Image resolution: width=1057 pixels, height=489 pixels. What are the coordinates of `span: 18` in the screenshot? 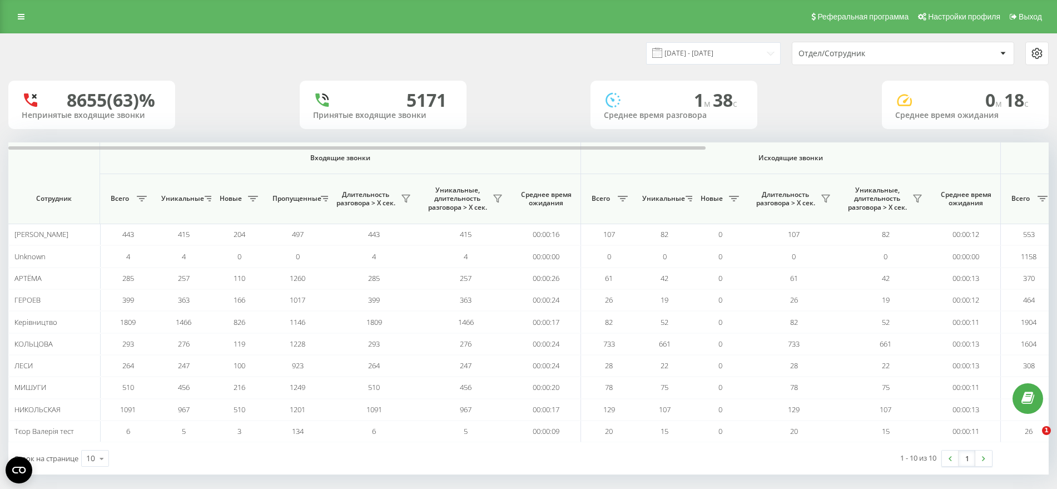 It's located at (1016, 100).